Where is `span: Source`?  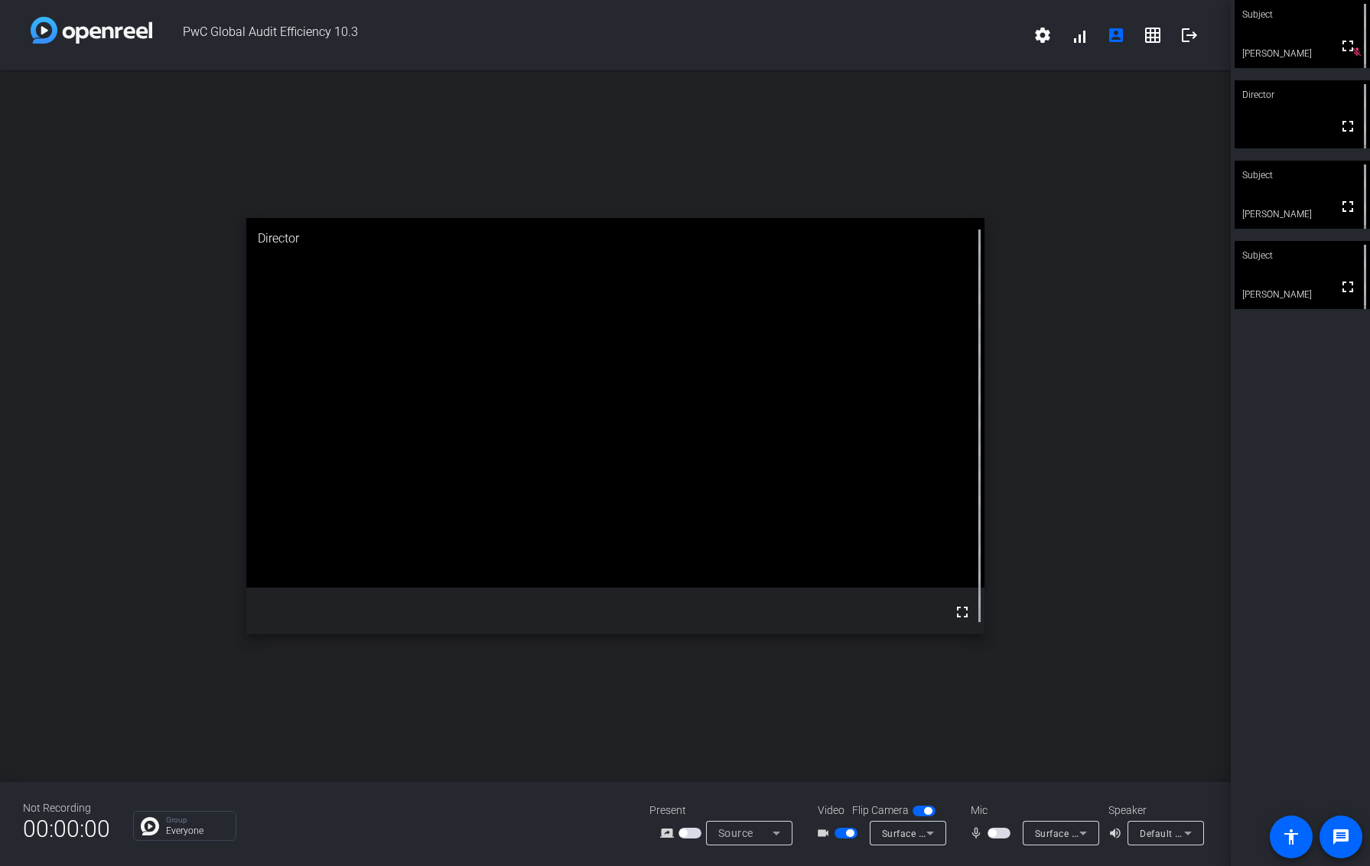
span: Source is located at coordinates (736, 833).